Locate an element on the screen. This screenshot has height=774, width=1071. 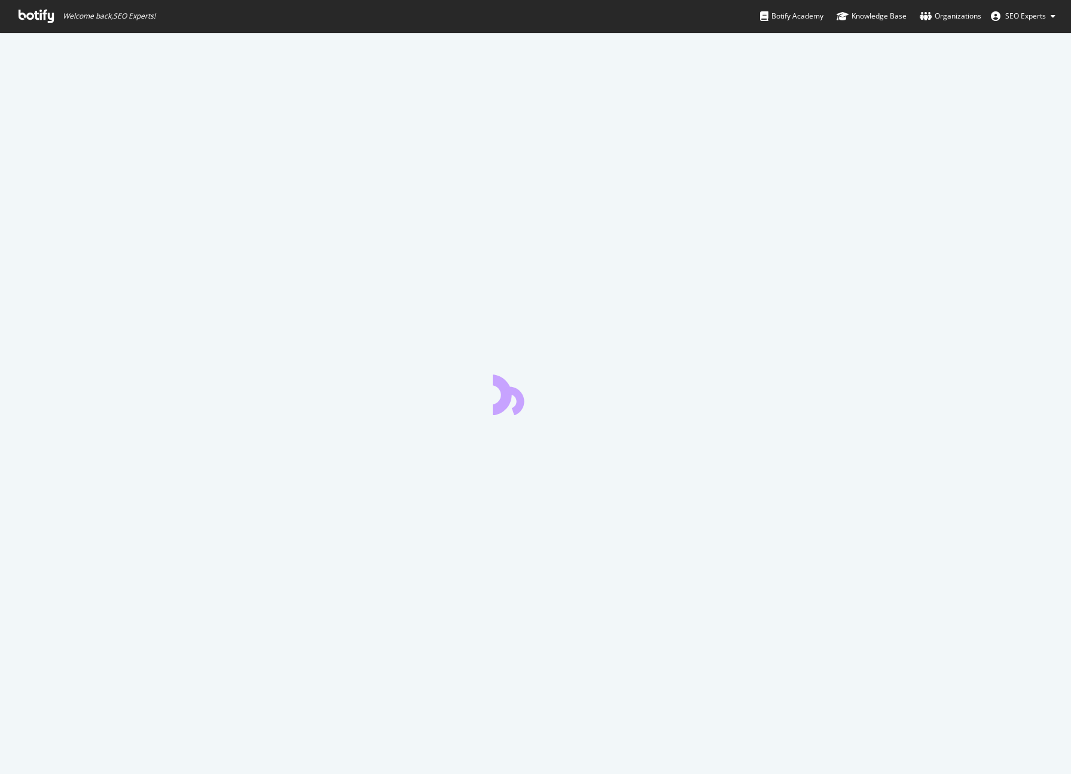
div: Knowledge Base is located at coordinates (871, 16).